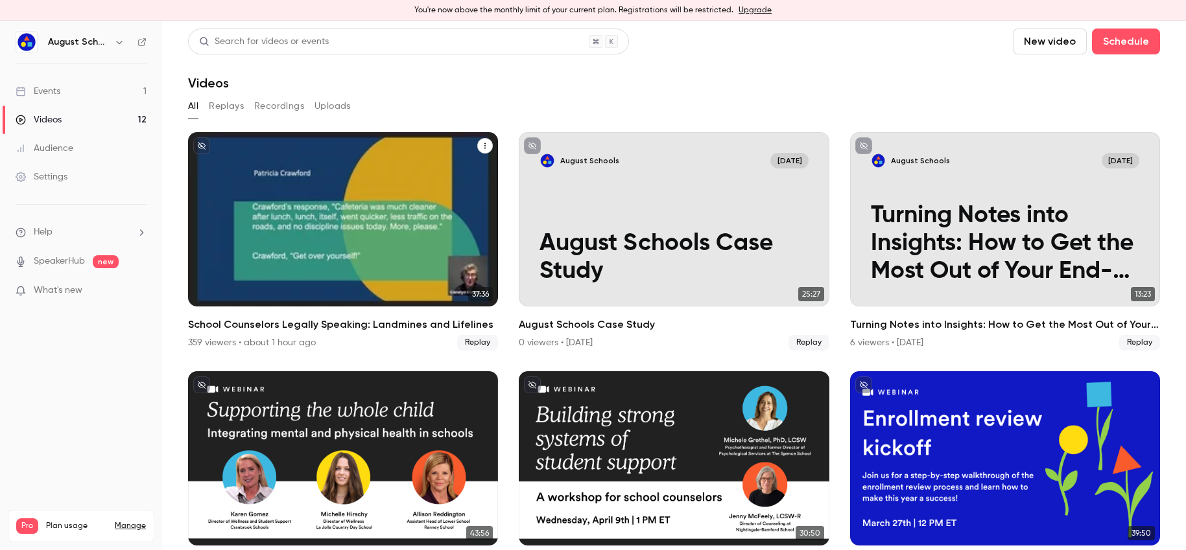 The height and width of the screenshot is (550, 1186). Describe the element at coordinates (811, 294) in the screenshot. I see `span: 25:27` at that location.